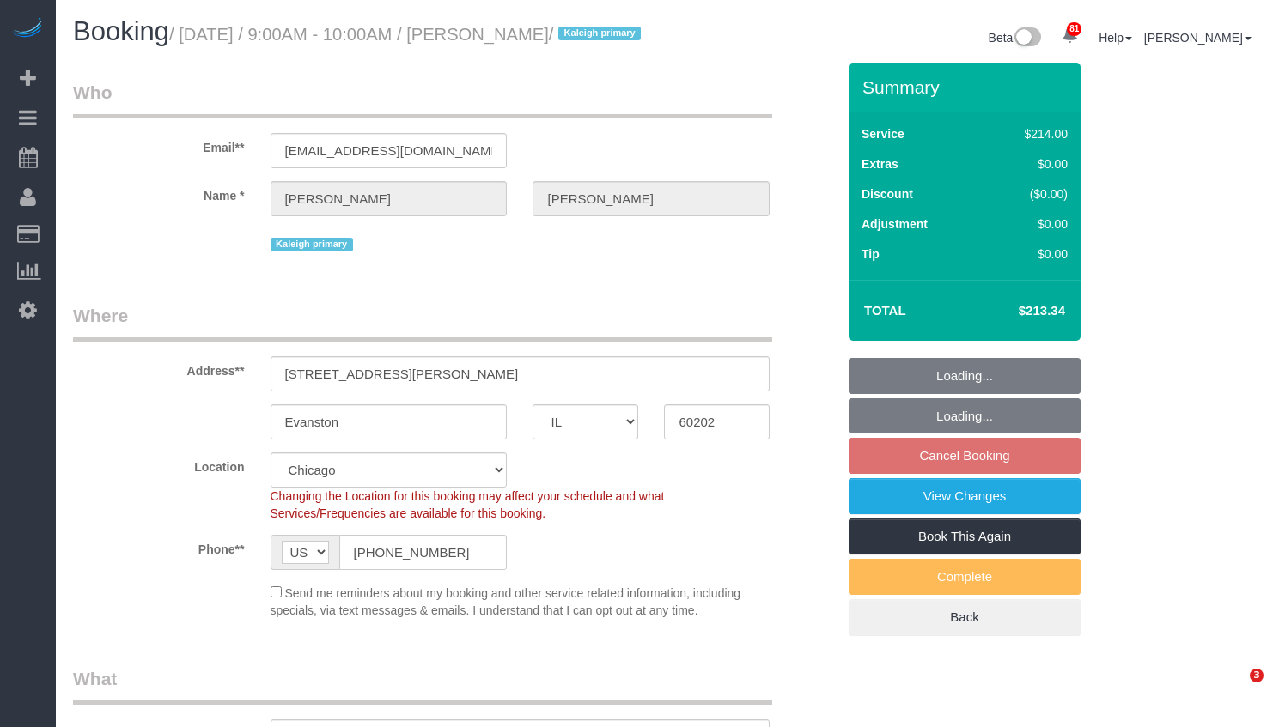  I want to click on h4: $213.34, so click(1016, 311).